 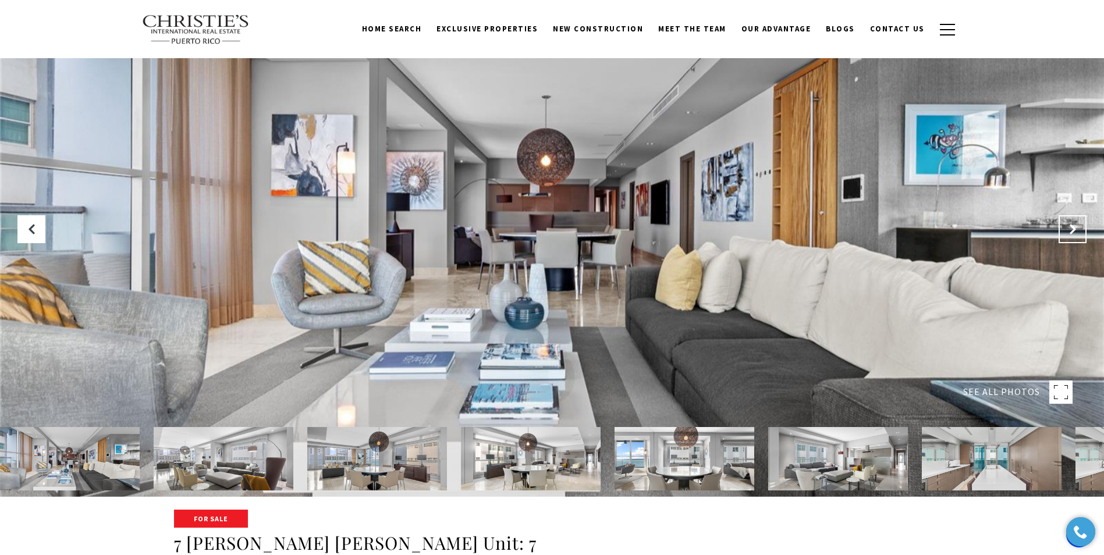 I want to click on span: SEE ALL PHOTOS, so click(x=1002, y=392).